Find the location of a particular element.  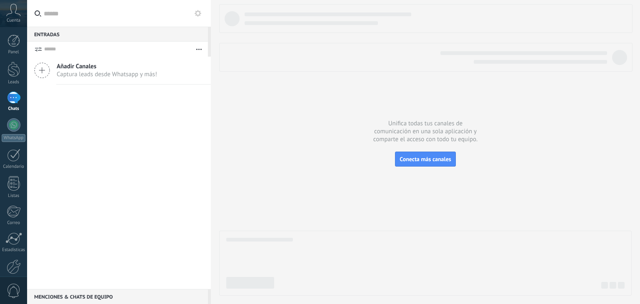

button: Conecta más canales is located at coordinates (425, 159).